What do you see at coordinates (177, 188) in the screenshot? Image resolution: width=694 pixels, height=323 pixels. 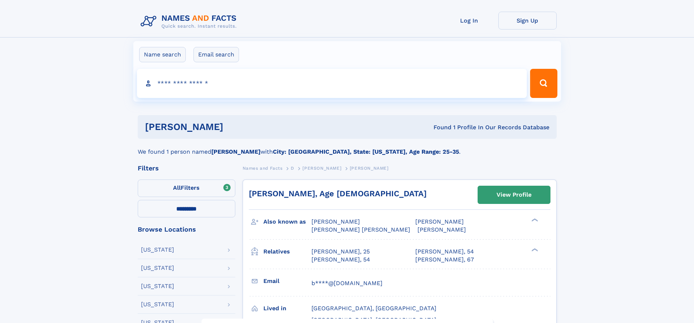 I see `span: All` at bounding box center [177, 188].